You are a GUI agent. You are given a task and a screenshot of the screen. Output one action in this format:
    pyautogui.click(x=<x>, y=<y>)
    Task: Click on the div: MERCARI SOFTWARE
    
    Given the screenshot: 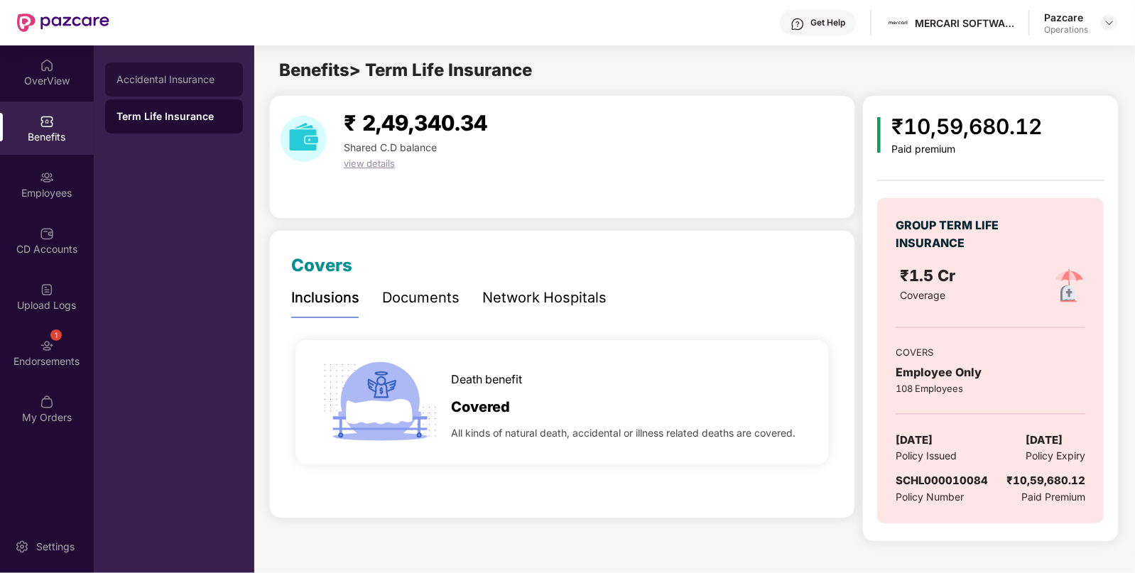 What is the action you would take?
    pyautogui.click(x=964, y=23)
    